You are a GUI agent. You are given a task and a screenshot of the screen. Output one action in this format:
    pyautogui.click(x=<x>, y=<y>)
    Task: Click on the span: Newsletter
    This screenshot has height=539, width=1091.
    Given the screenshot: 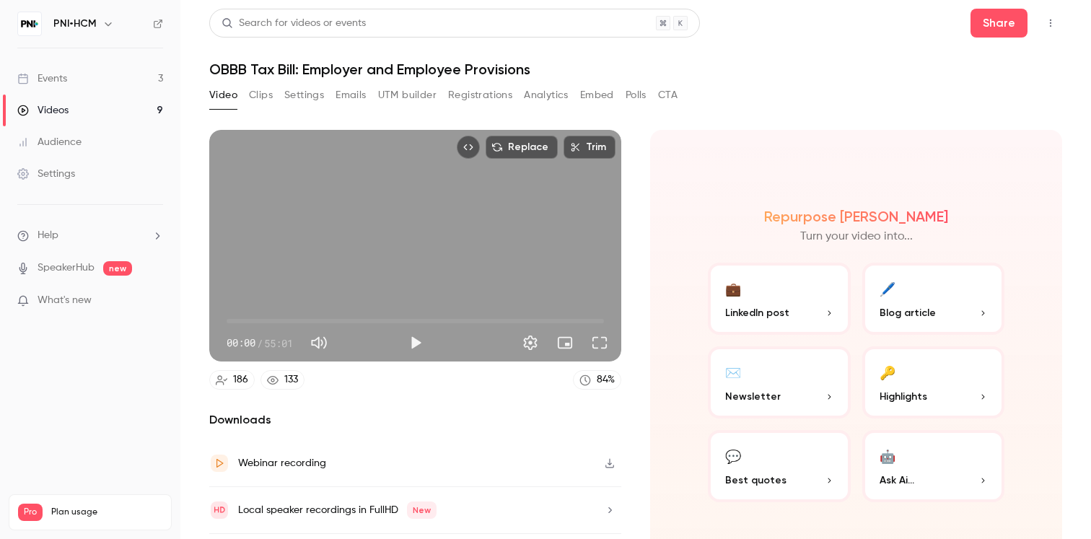 What is the action you would take?
    pyautogui.click(x=752, y=396)
    